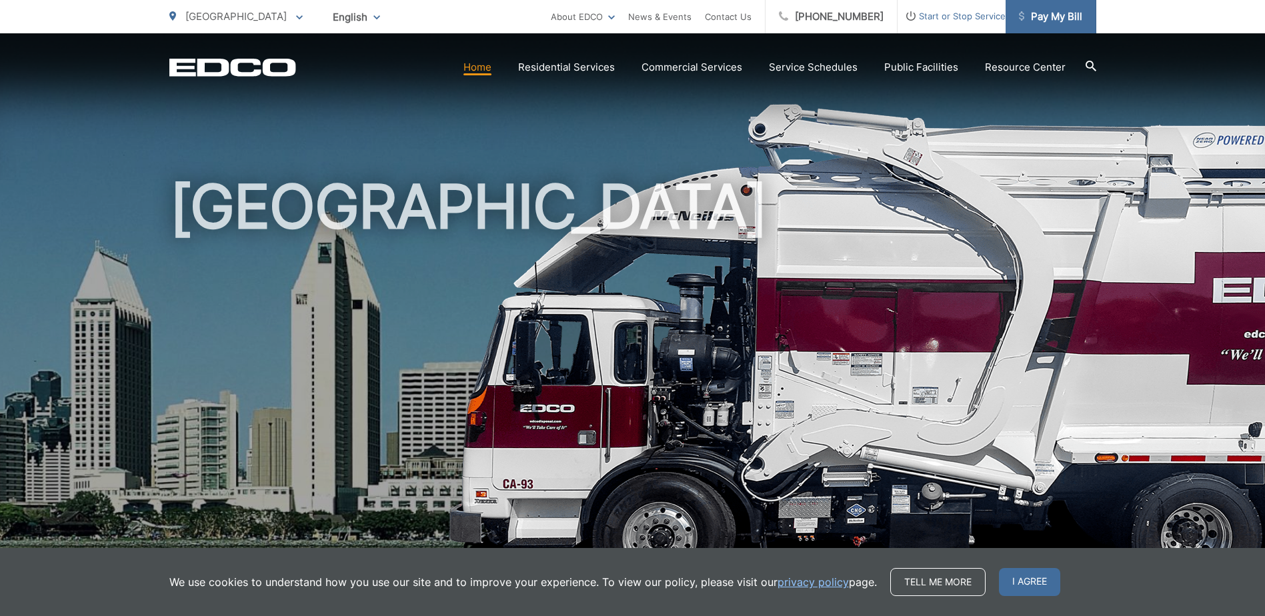 This screenshot has height=616, width=1265. Describe the element at coordinates (356, 17) in the screenshot. I see `span: English` at that location.